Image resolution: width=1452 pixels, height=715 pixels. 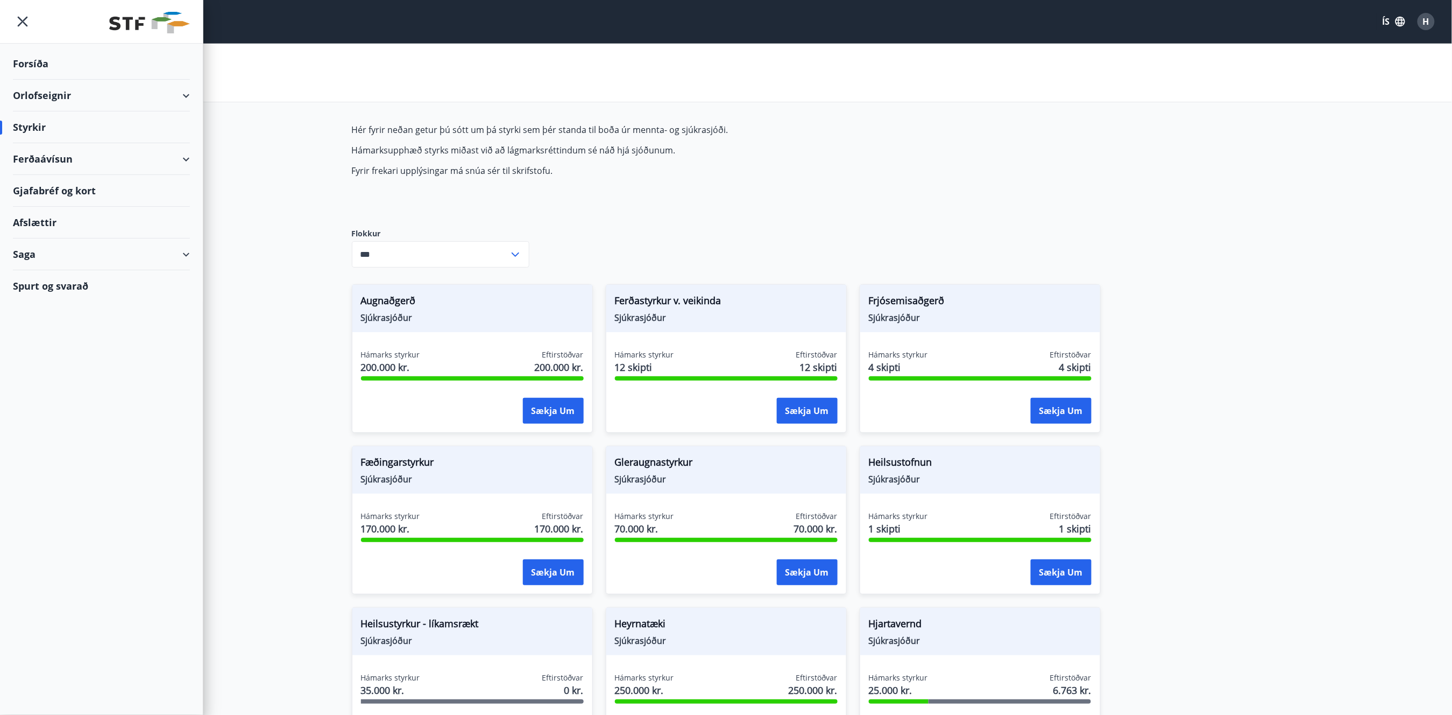 What do you see at coordinates (391, 690) in the screenshot?
I see `span: 35.000 kr.` at bounding box center [391, 690].